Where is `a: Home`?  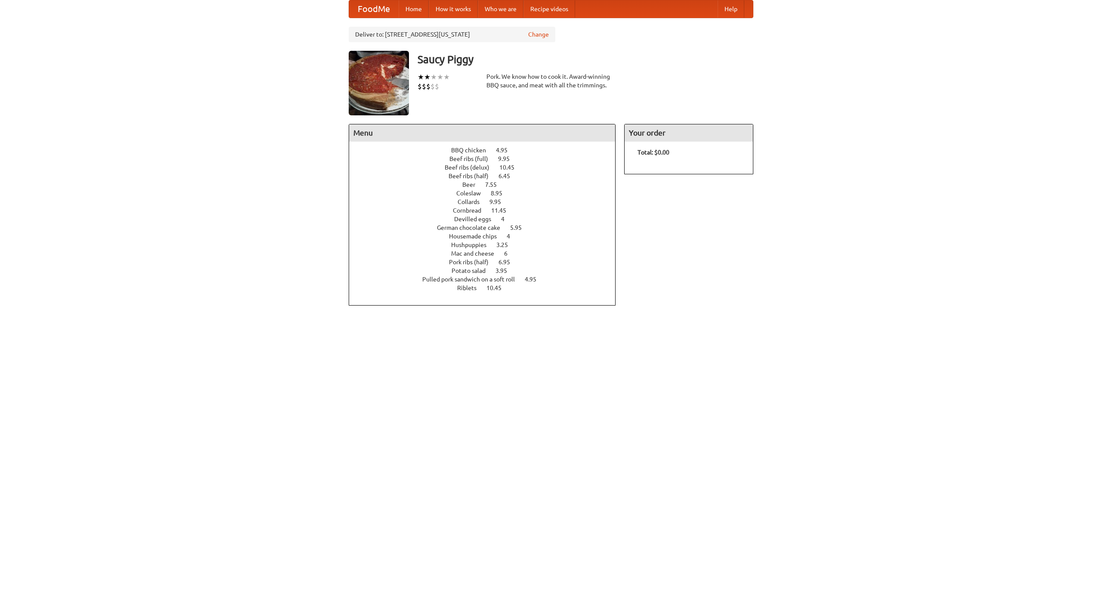 a: Home is located at coordinates (414, 9).